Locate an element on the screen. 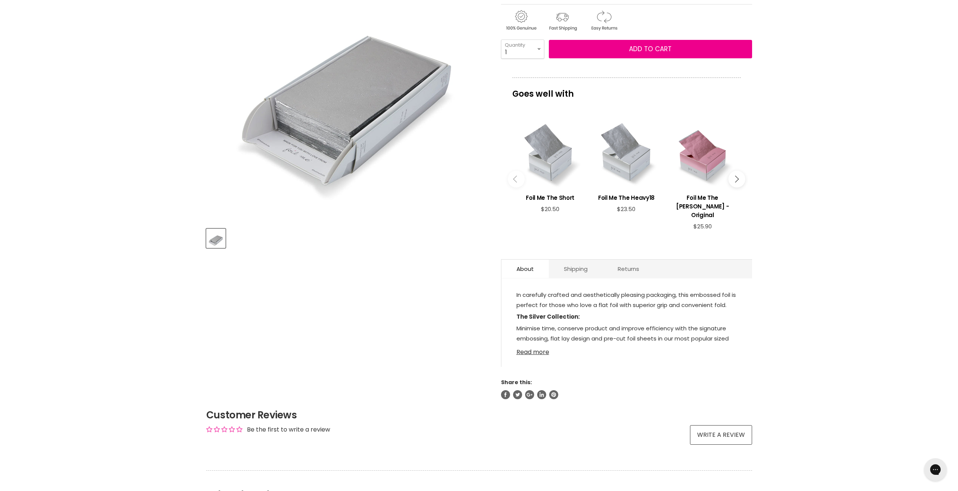 The width and height of the screenshot is (958, 491). h3: Foil Me The Heavy18 is located at coordinates (626, 198).